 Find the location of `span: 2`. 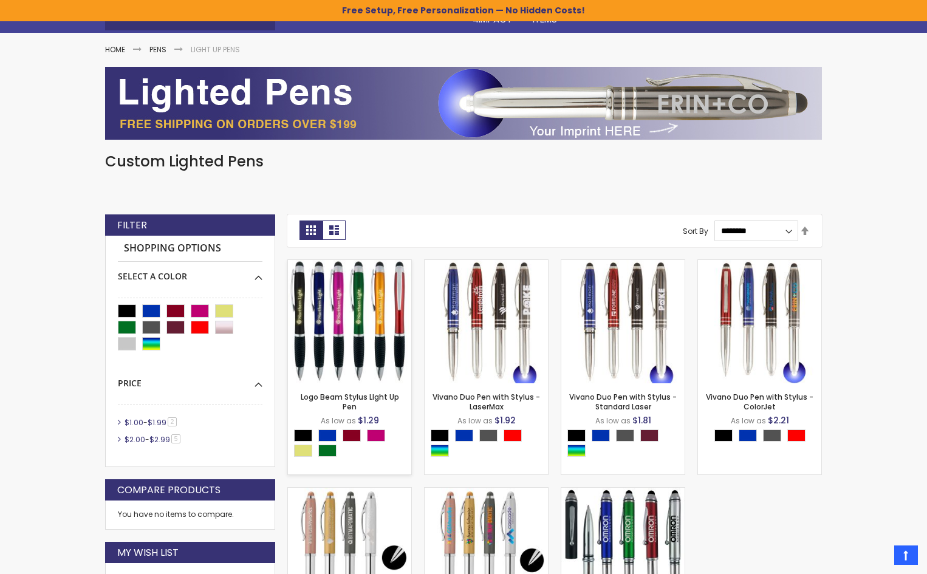

span: 2 is located at coordinates (172, 422).